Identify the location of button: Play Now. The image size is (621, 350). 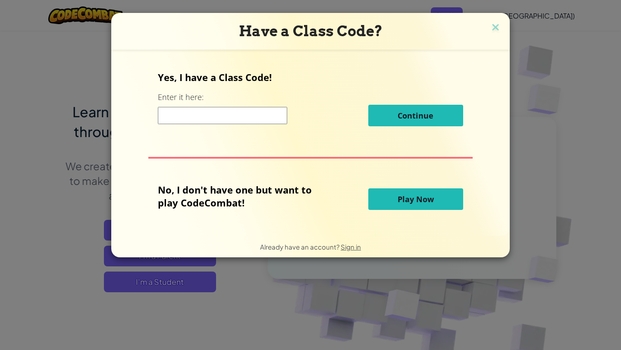
(416, 199).